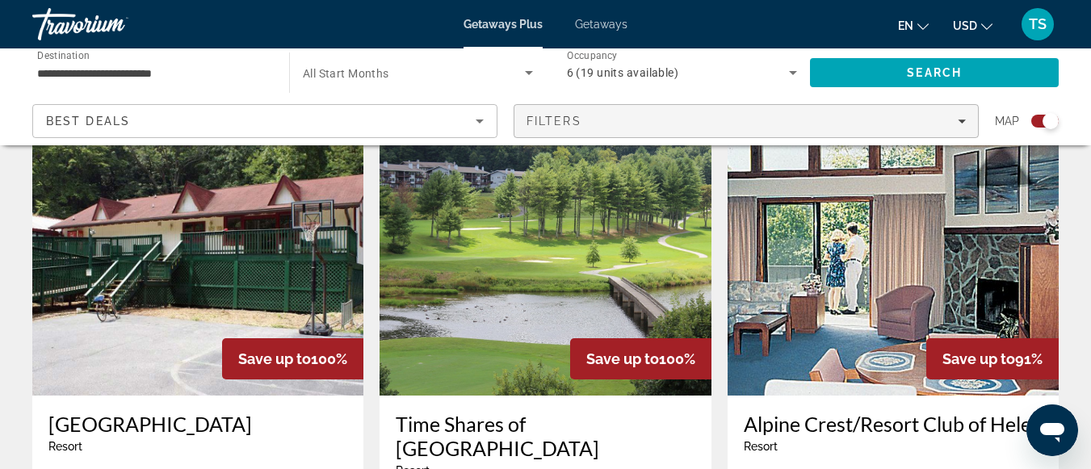 The width and height of the screenshot is (1091, 469). I want to click on span: 6 (19 units available), so click(623, 73).